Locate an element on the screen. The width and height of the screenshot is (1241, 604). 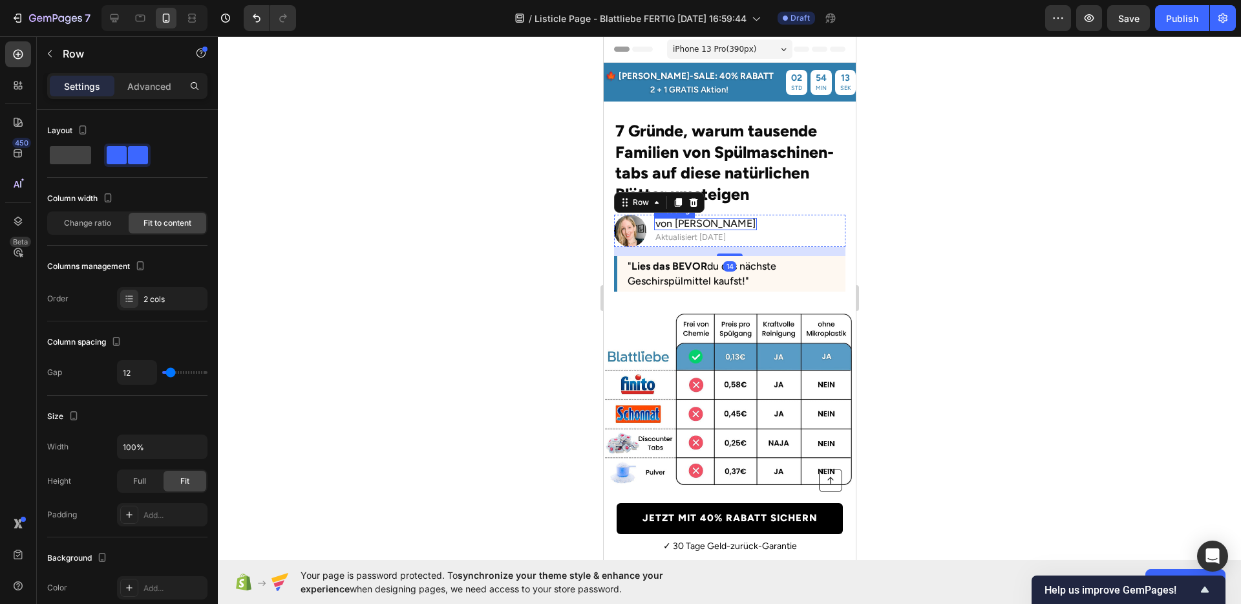
div: 54 is located at coordinates (217, 42).